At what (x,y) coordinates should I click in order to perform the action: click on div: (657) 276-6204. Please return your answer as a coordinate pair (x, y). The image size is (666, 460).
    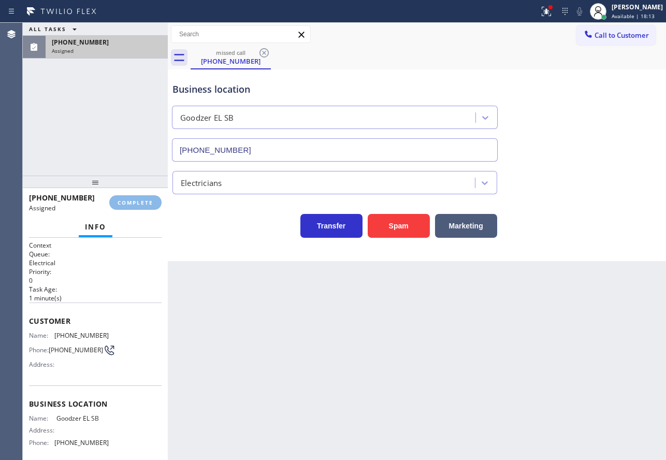
    Looking at the image, I should click on (230, 57).